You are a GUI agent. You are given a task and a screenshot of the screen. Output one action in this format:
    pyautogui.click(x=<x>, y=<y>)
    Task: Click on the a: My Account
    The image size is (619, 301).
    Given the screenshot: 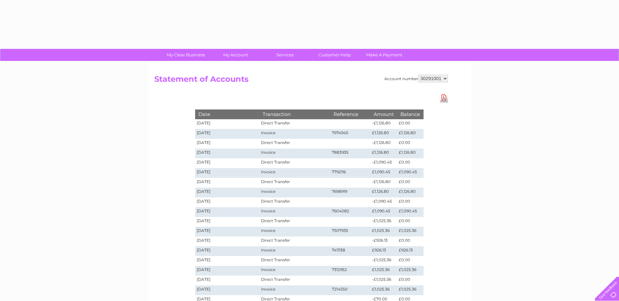 What is the action you would take?
    pyautogui.click(x=235, y=55)
    